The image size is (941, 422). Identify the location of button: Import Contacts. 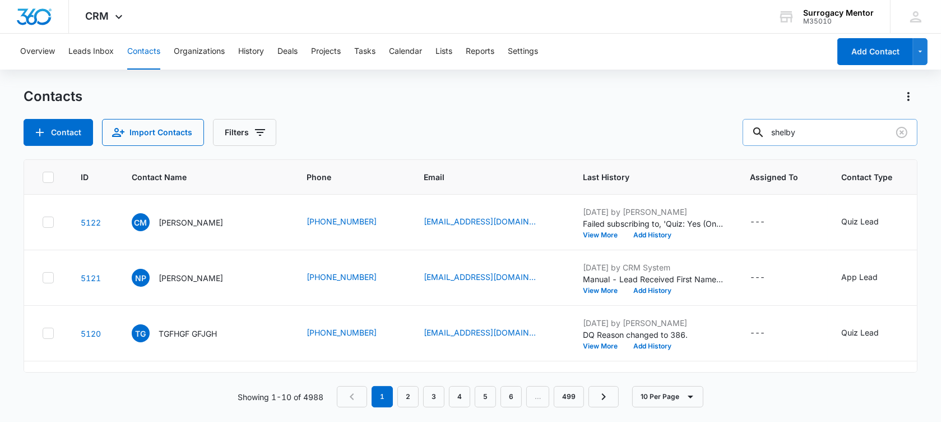
(153, 132).